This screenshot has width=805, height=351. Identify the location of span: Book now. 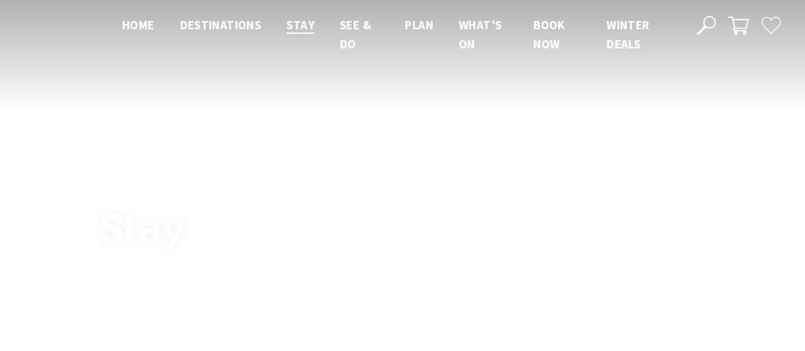
(549, 34).